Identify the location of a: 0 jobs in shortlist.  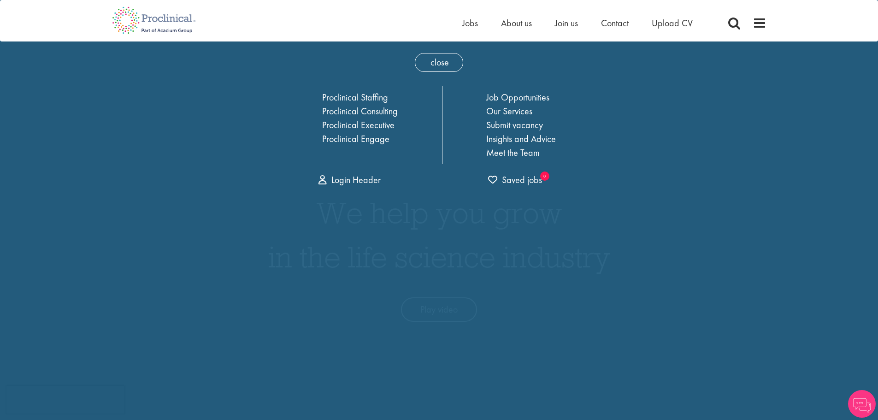
(515, 180).